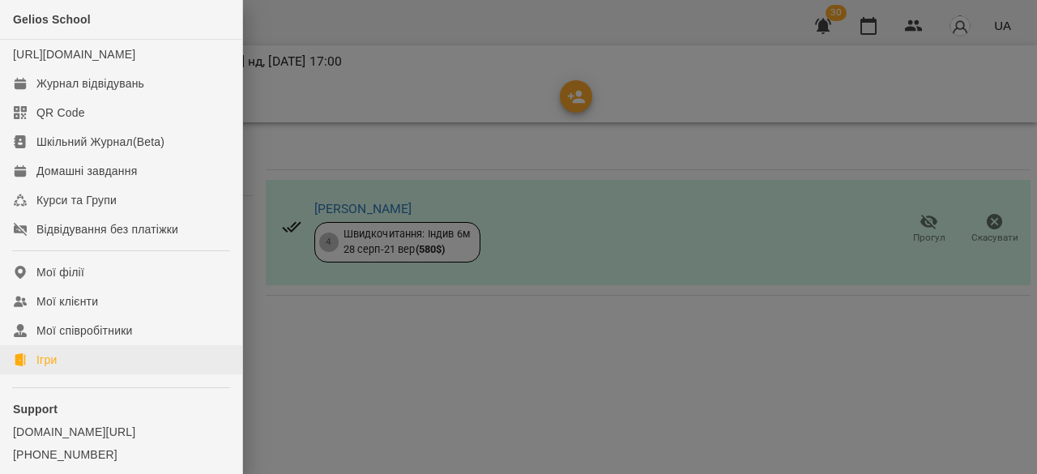 Image resolution: width=1037 pixels, height=474 pixels. Describe the element at coordinates (90, 83) in the screenshot. I see `div: Журнал відвідувань` at that location.